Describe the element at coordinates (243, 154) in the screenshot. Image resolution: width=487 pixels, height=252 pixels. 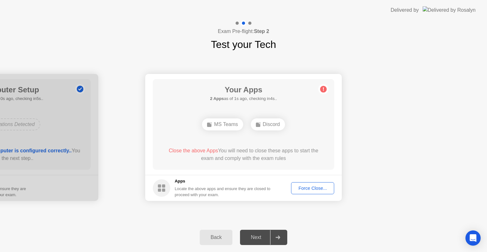
I see `div: You will need to close these apps to start the exam and comply with the exam rules` at that location.